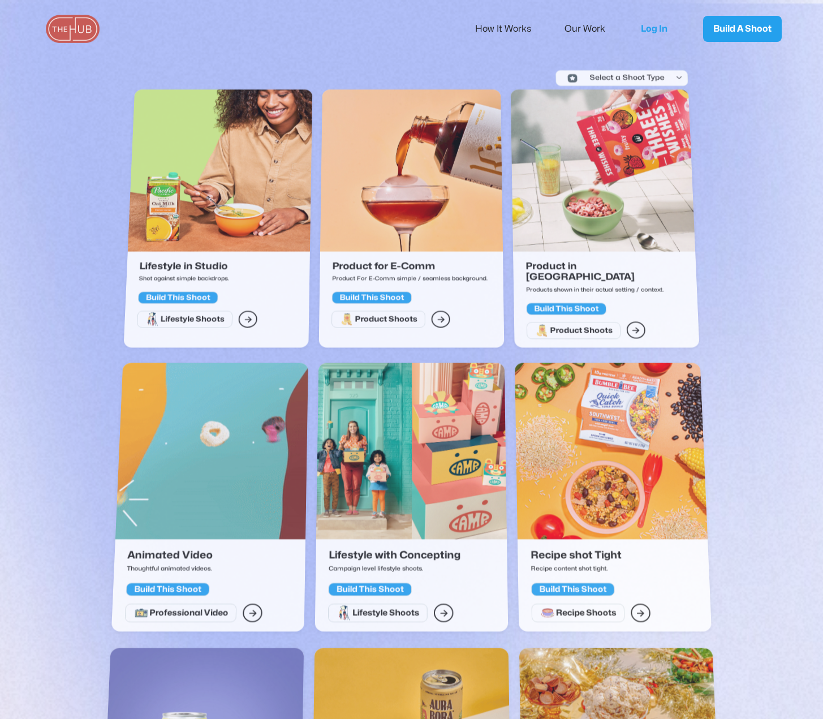  Describe the element at coordinates (141, 613) in the screenshot. I see `img: Professional Video` at that location.